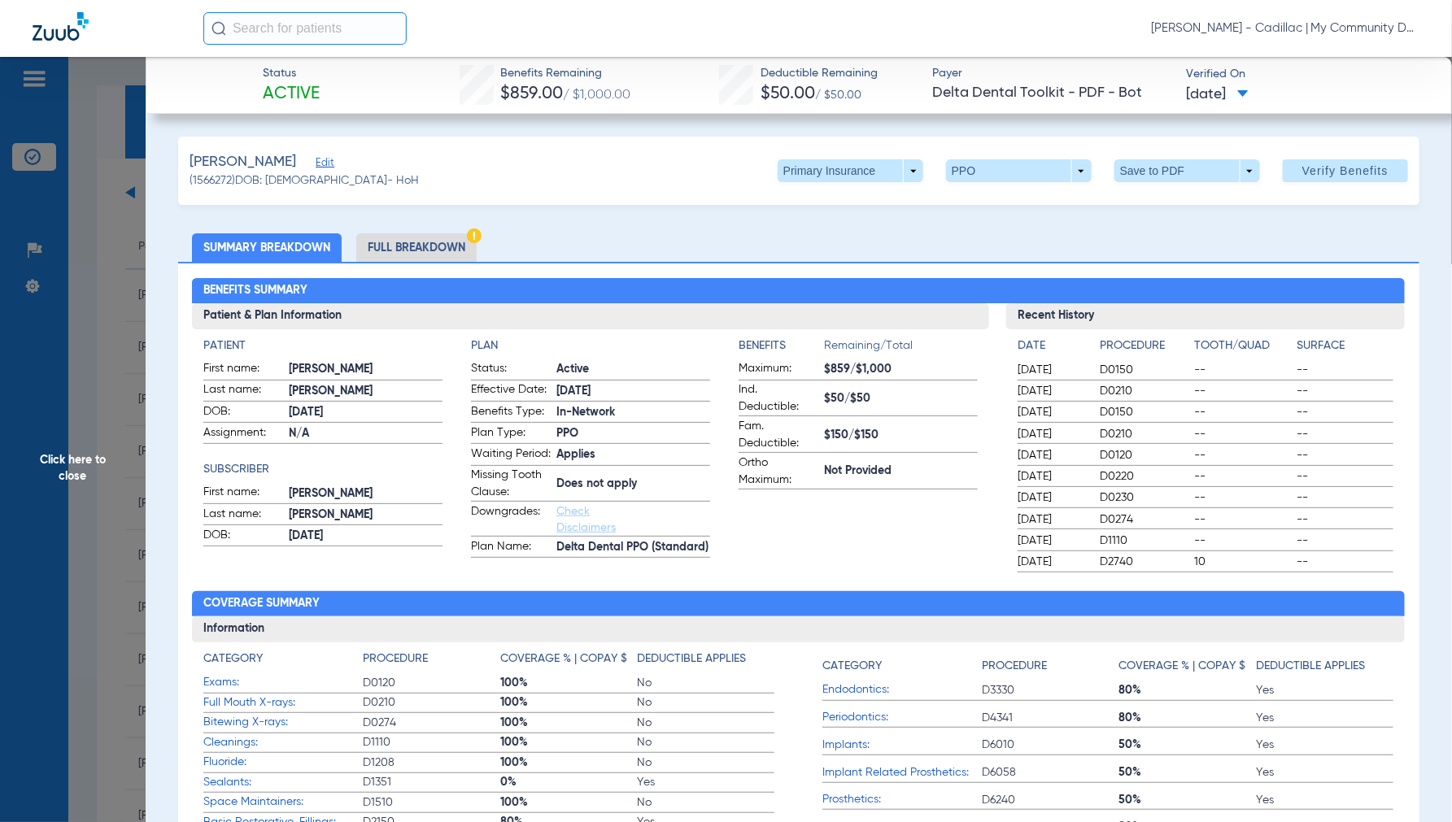  I want to click on h3: Recent History, so click(1205, 316).